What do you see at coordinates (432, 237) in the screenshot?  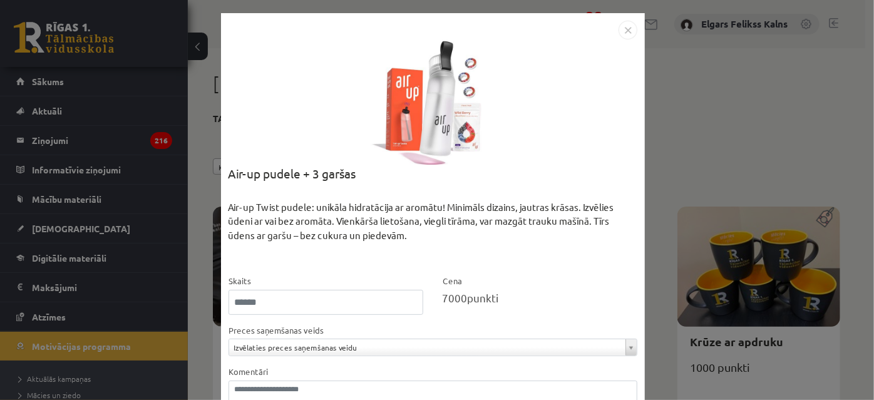 I see `div: Air-up Twist pudele: unikāla hidratācija ar aromātu! Minimāls dizains, jautras krāsas. Izvēlies ū...` at bounding box center [432, 237].